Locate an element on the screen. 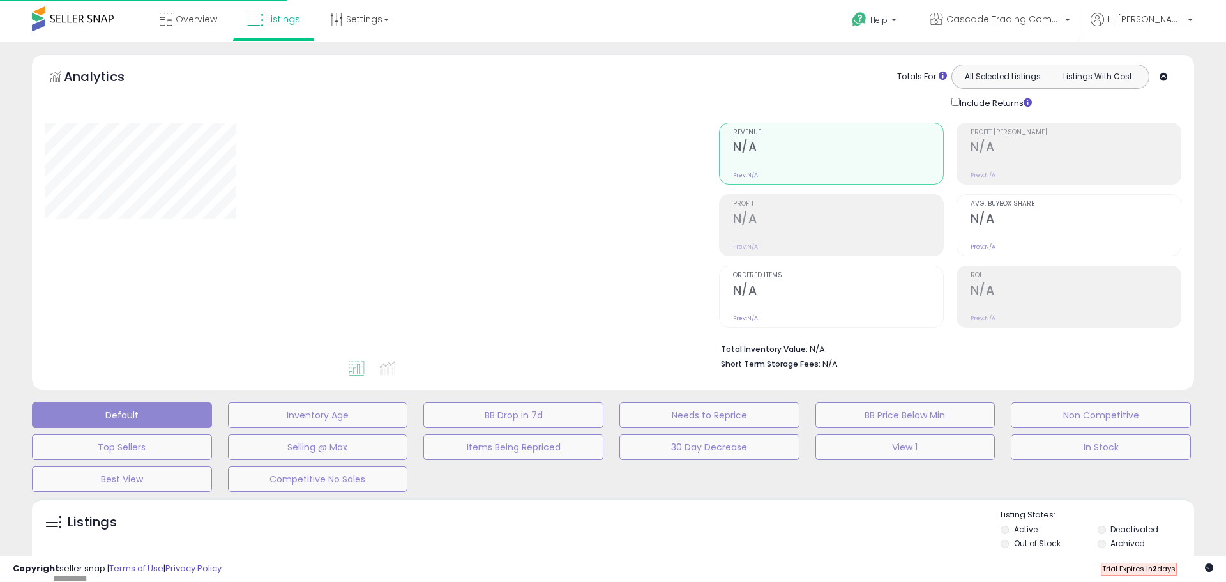  button: All Selected Listings is located at coordinates (1003, 77).